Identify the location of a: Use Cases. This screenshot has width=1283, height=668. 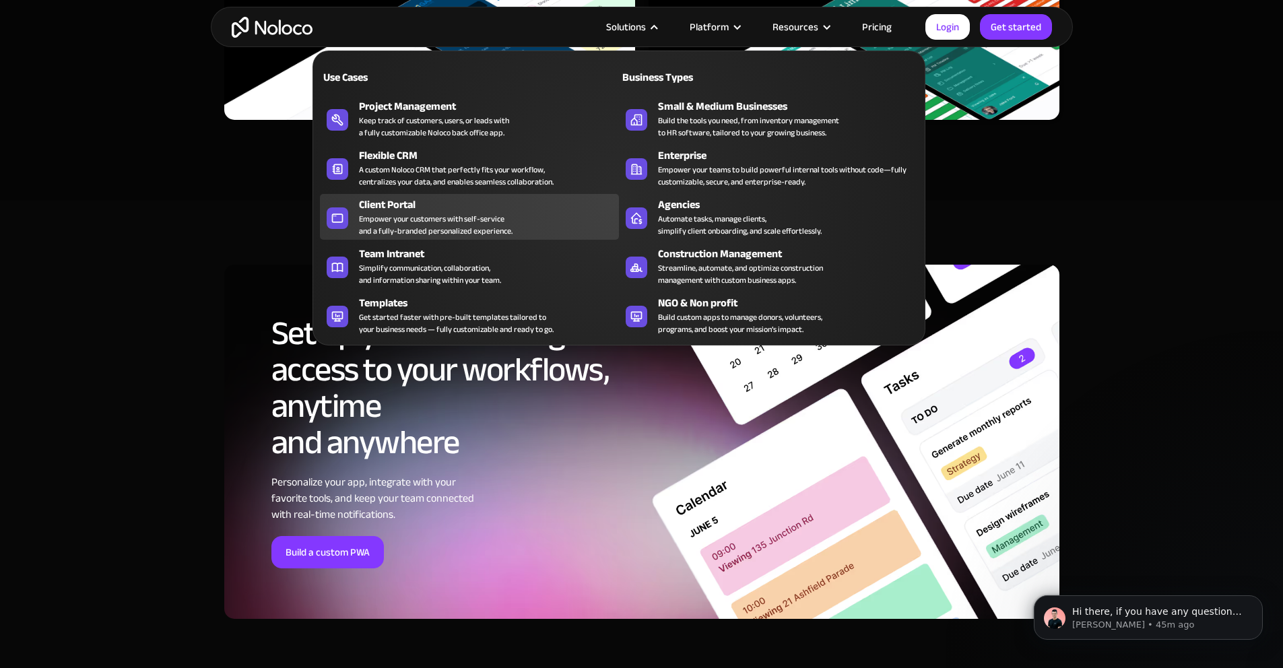
(469, 77).